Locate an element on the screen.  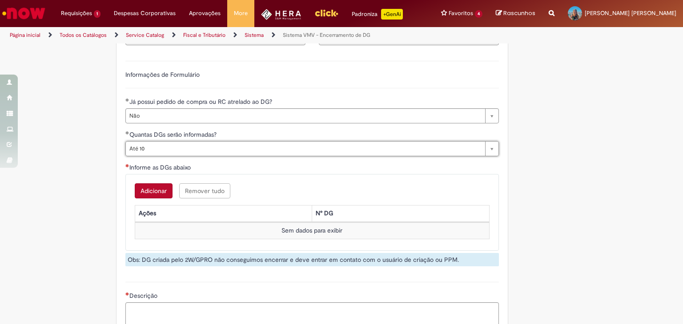
th: N° DG is located at coordinates (400, 213).